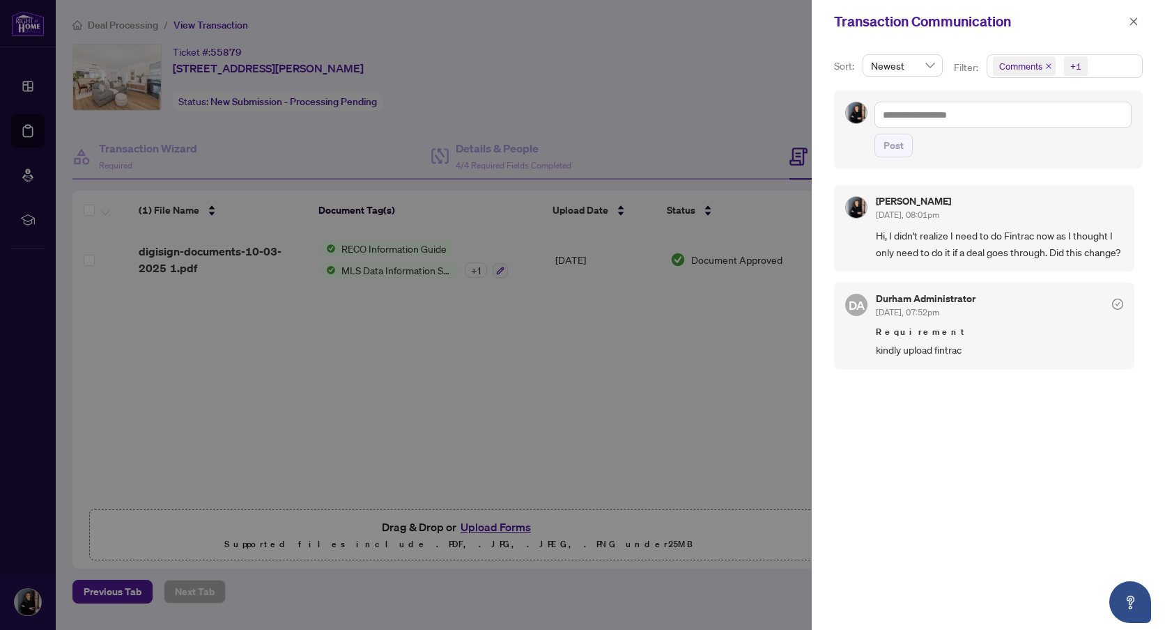  Describe the element at coordinates (967, 68) in the screenshot. I see `p: Filter:` at that location.